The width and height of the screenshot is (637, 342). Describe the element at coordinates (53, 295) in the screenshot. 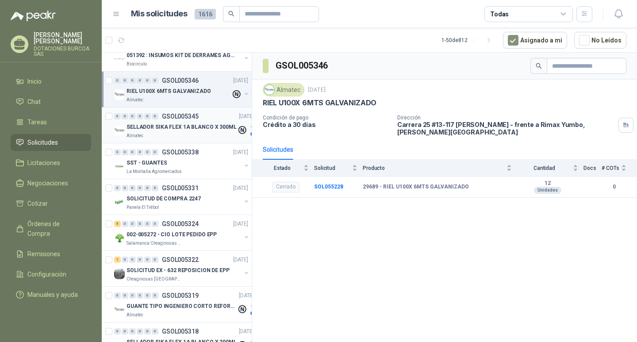

I see `span: Manuales y ayuda` at that location.